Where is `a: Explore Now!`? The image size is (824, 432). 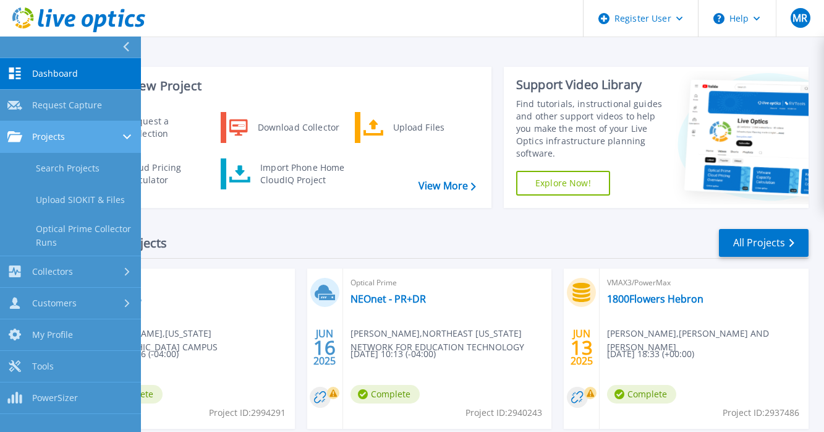
a: Explore Now! is located at coordinates (563, 183).